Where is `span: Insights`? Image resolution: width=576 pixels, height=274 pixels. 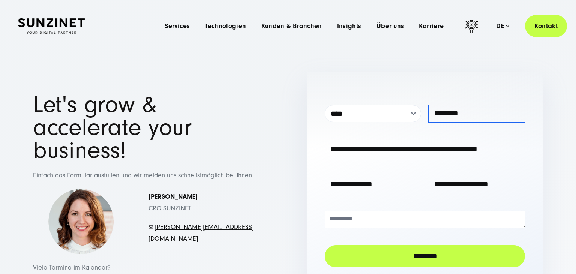
span: Insights is located at coordinates (349, 26).